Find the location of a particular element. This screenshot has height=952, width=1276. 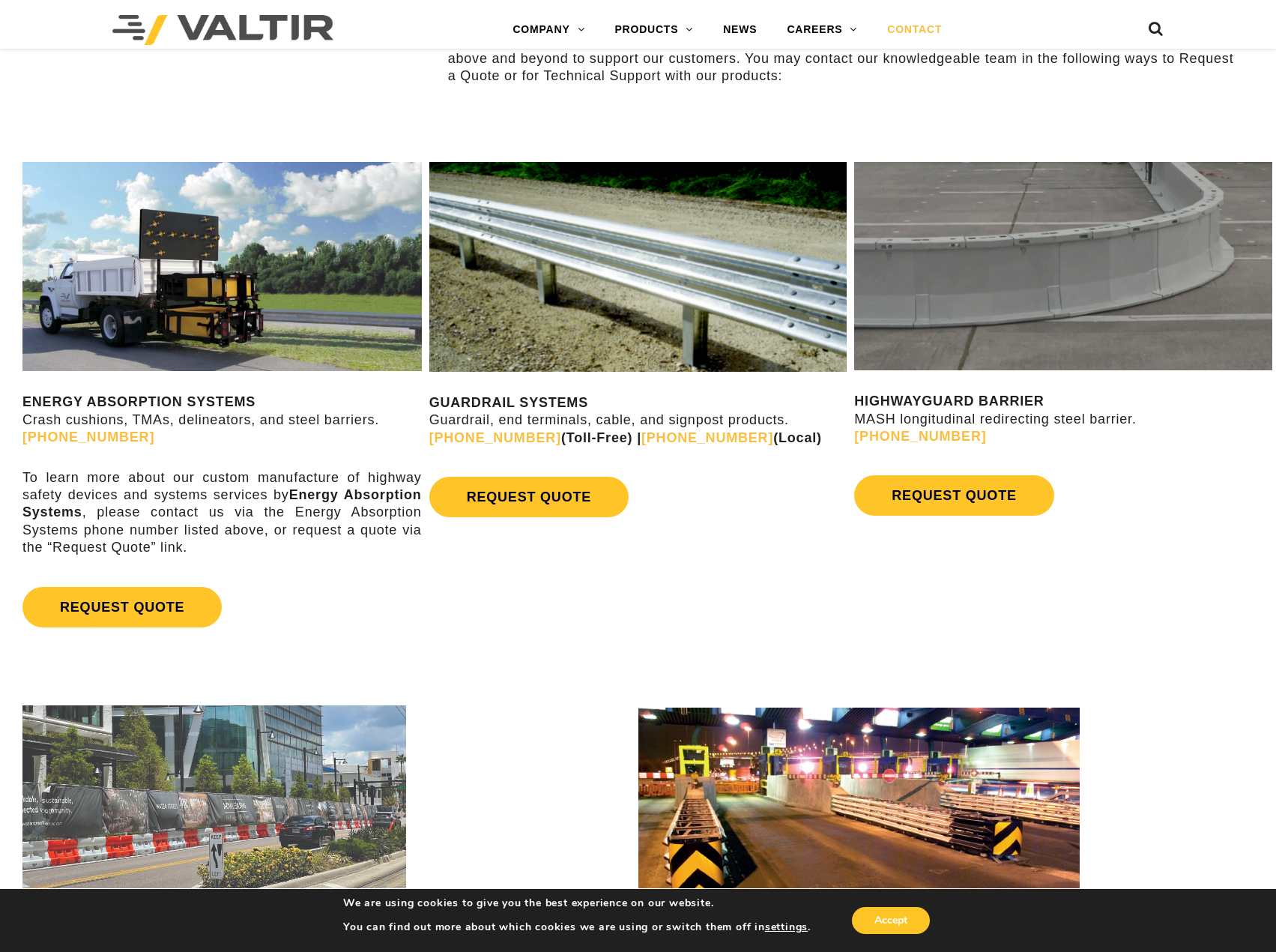

a: COMPANY is located at coordinates (548, 30).